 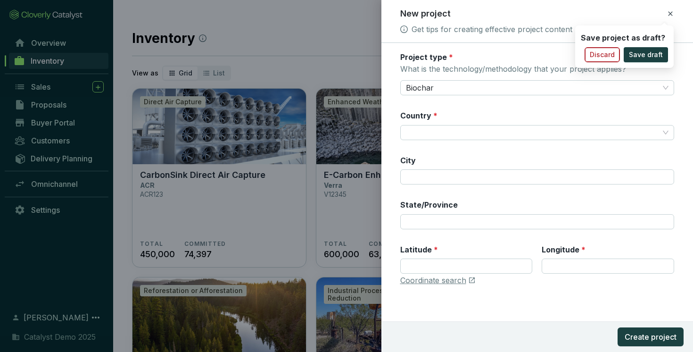 I want to click on label: Country, so click(x=419, y=116).